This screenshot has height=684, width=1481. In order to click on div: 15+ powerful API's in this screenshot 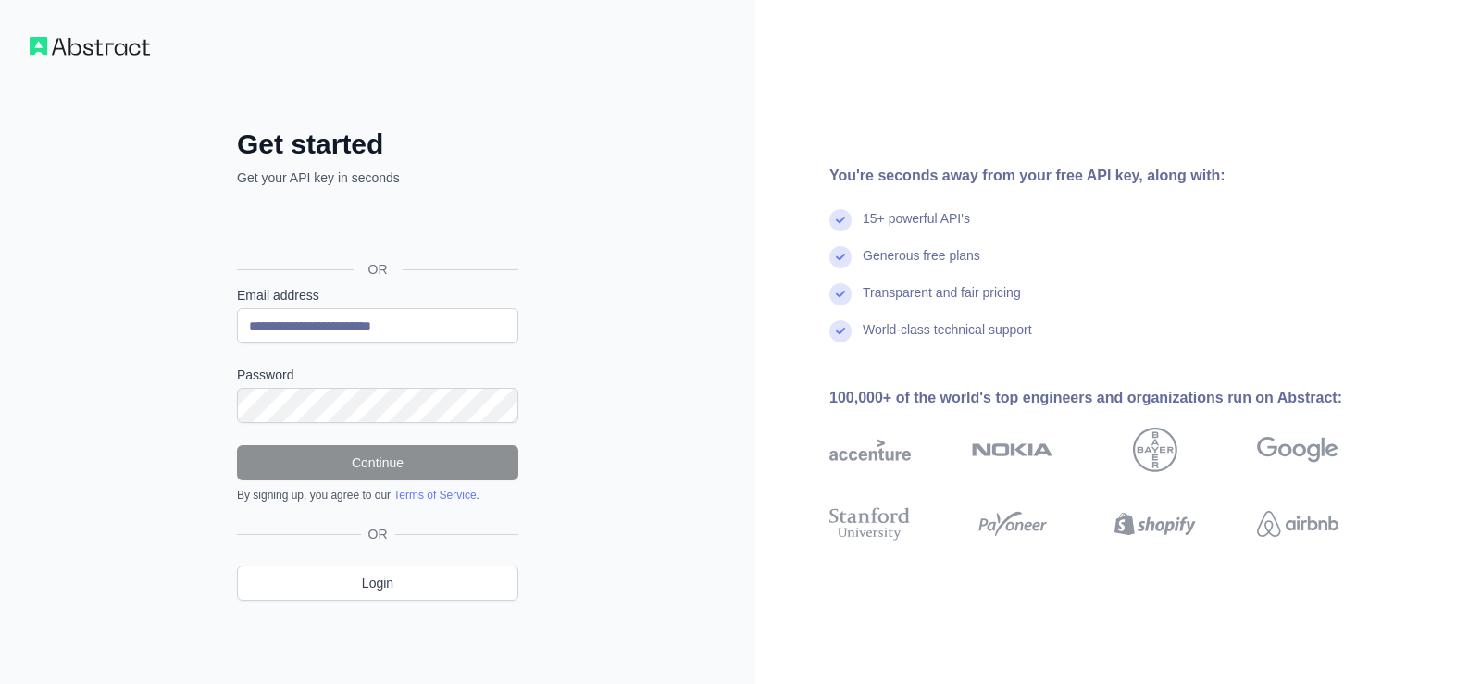, I will do `click(917, 228)`.